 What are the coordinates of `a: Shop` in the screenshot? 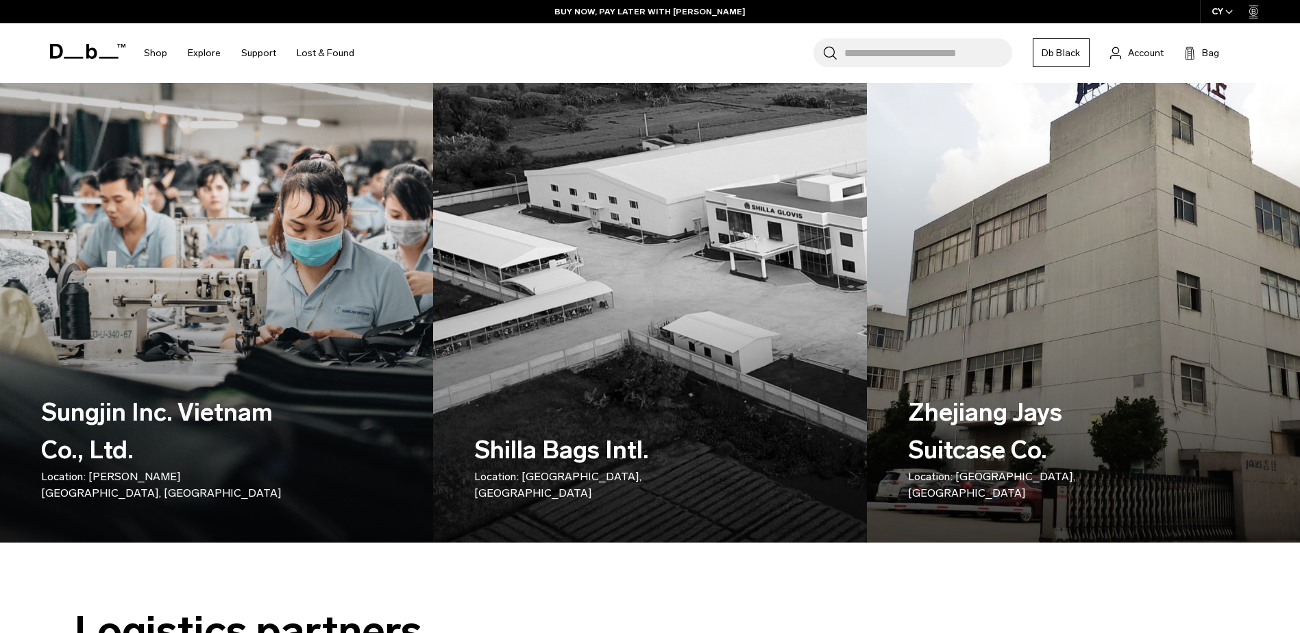 It's located at (156, 53).